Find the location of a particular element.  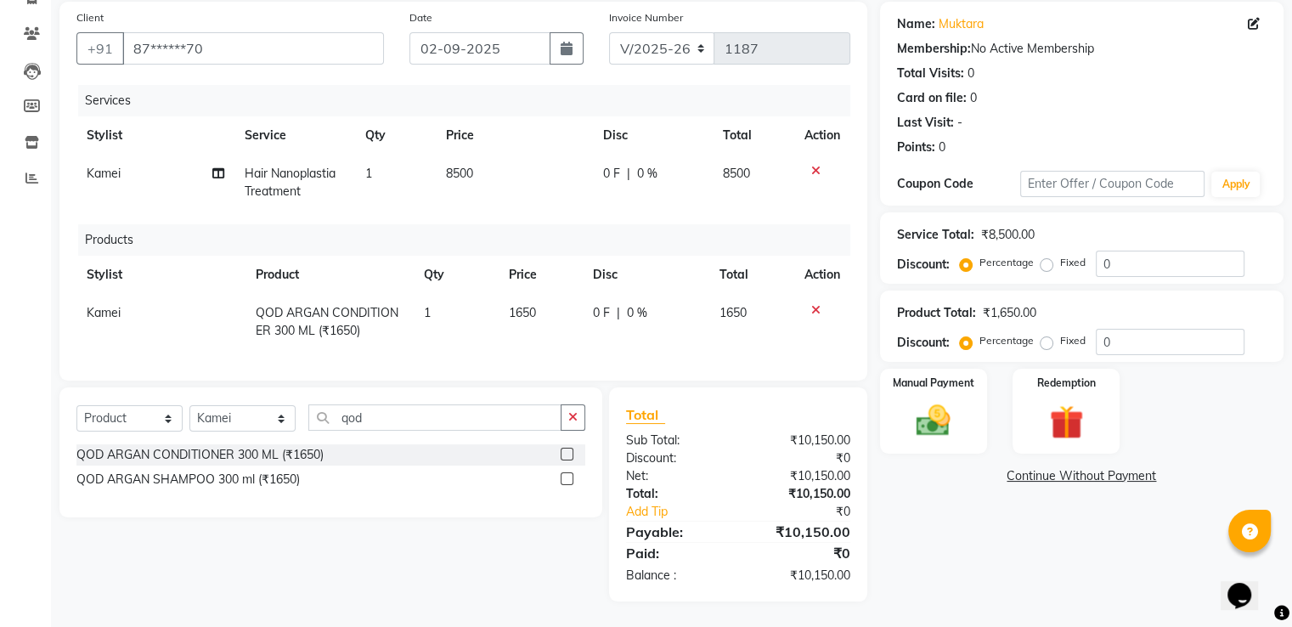

a: Continue Without Payment is located at coordinates (1082, 476).